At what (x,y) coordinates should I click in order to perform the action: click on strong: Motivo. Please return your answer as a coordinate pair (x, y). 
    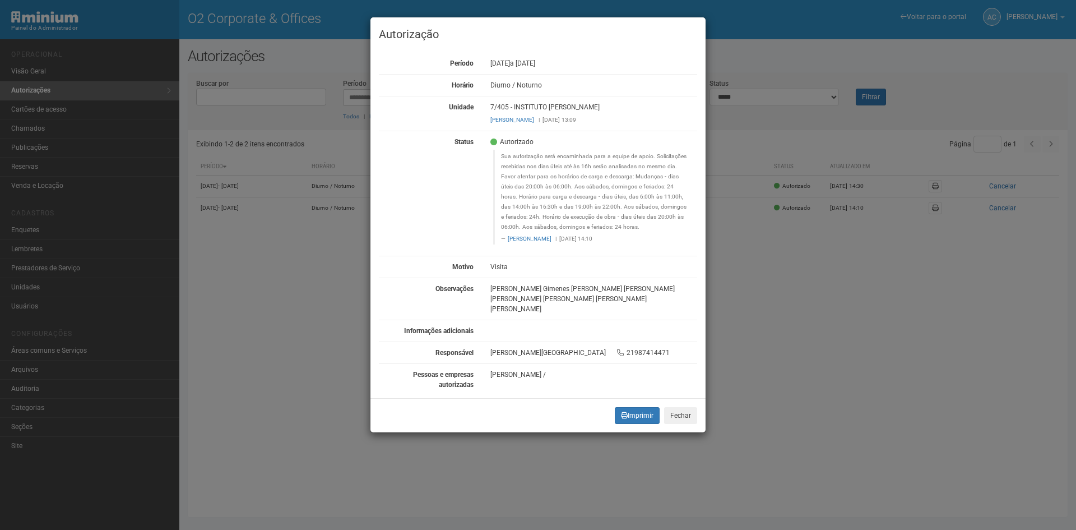
    Looking at the image, I should click on (463, 267).